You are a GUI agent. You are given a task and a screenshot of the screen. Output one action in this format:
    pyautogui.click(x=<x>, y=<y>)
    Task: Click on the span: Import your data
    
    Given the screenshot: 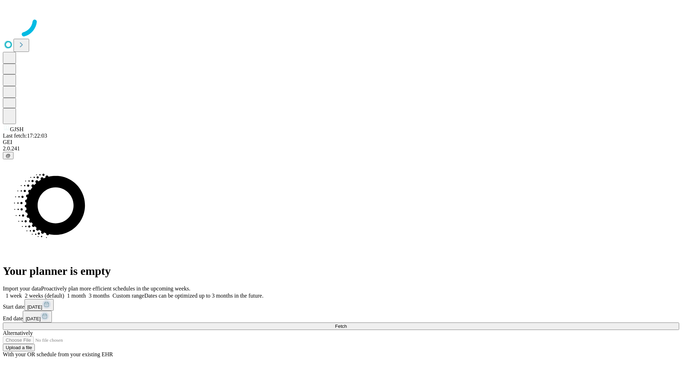 What is the action you would take?
    pyautogui.click(x=22, y=288)
    